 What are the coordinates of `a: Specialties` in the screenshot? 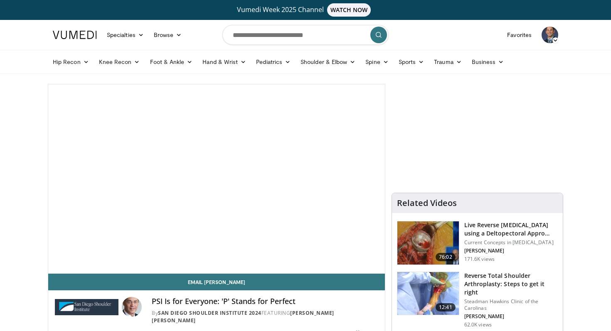 It's located at (125, 35).